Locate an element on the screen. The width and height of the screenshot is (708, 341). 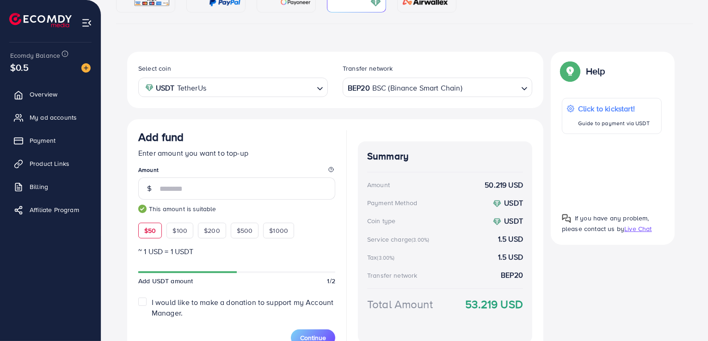
span: 1/2 is located at coordinates (331, 281).